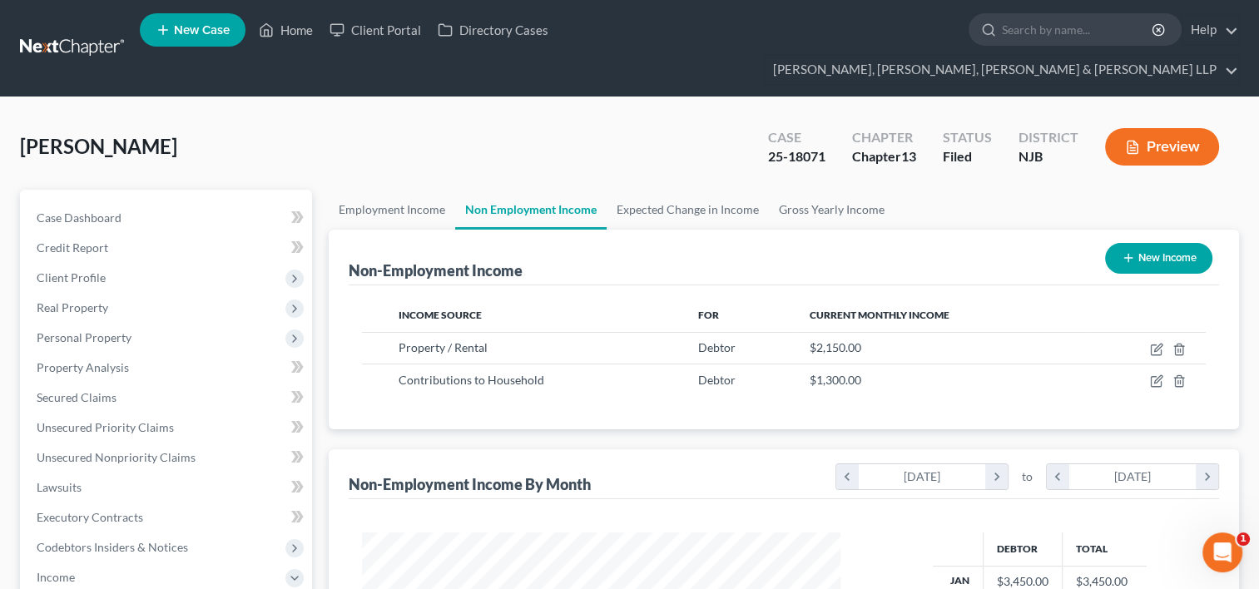 The image size is (1259, 589). What do you see at coordinates (1104, 549) in the screenshot?
I see `th: Total` at bounding box center [1104, 549].